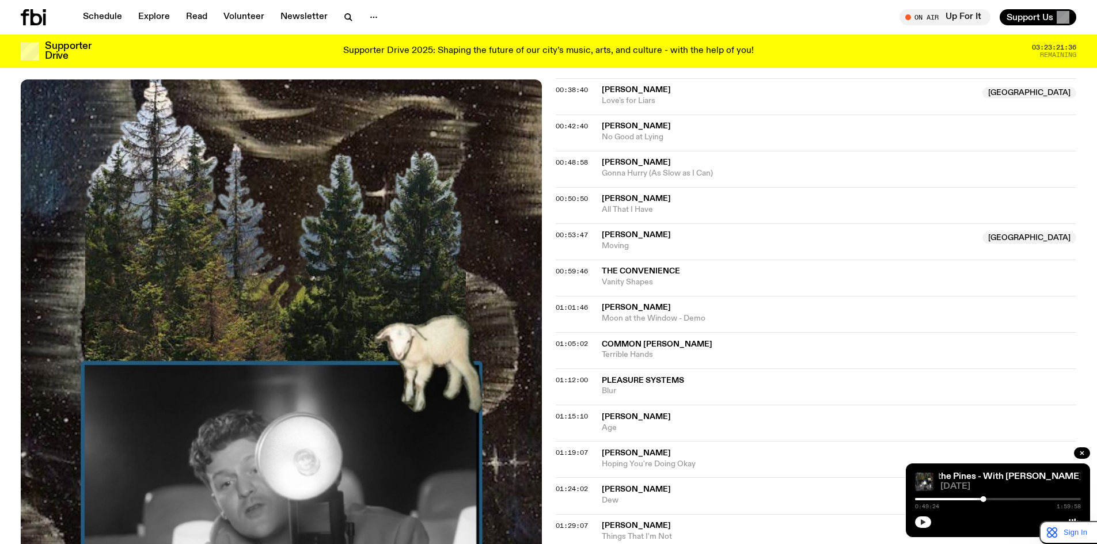 This screenshot has width=1097, height=544. Describe the element at coordinates (572, 126) in the screenshot. I see `button: 00:42:40` at that location.